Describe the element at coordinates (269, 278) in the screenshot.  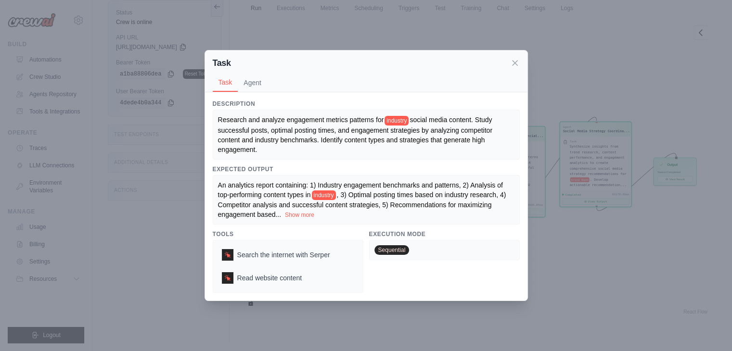
I see `span: Read website content` at that location.